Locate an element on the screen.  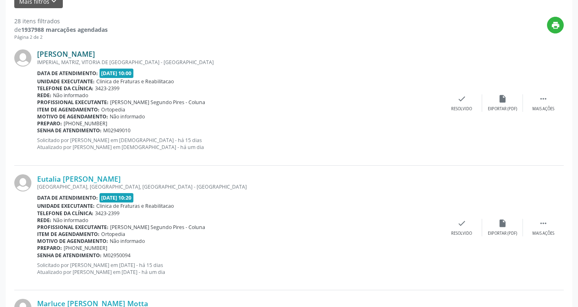
span: M02950094 is located at coordinates (117, 255).